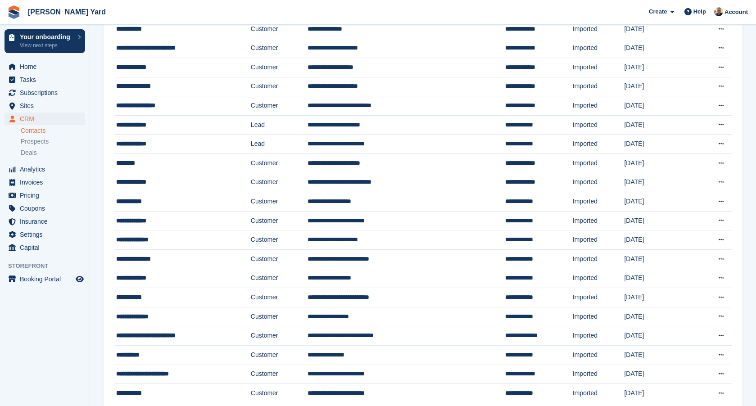 The image size is (756, 406). I want to click on span: Help, so click(700, 12).